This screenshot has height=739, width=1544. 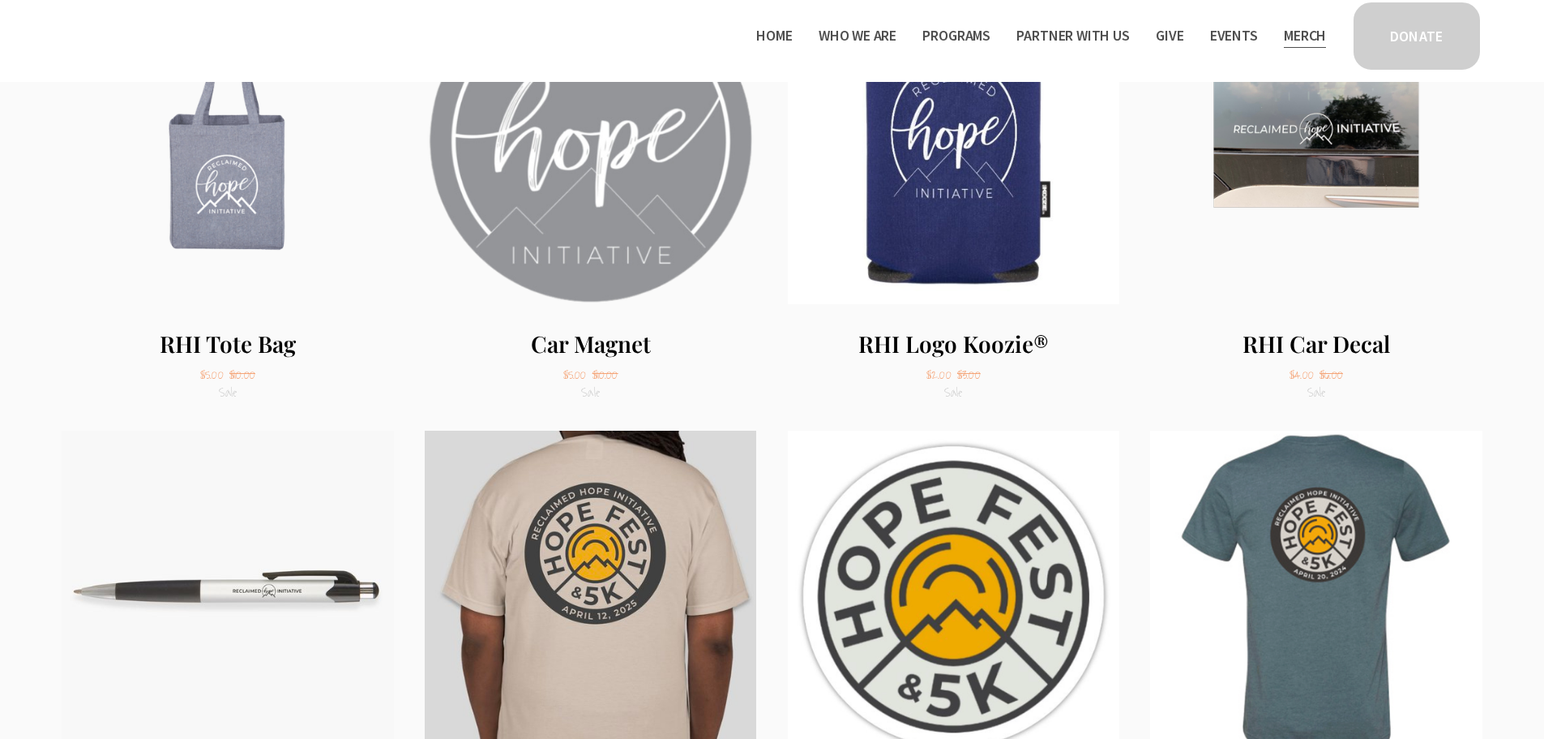 What do you see at coordinates (1302, 375) in the screenshot?
I see `span: $4.00` at bounding box center [1302, 375].